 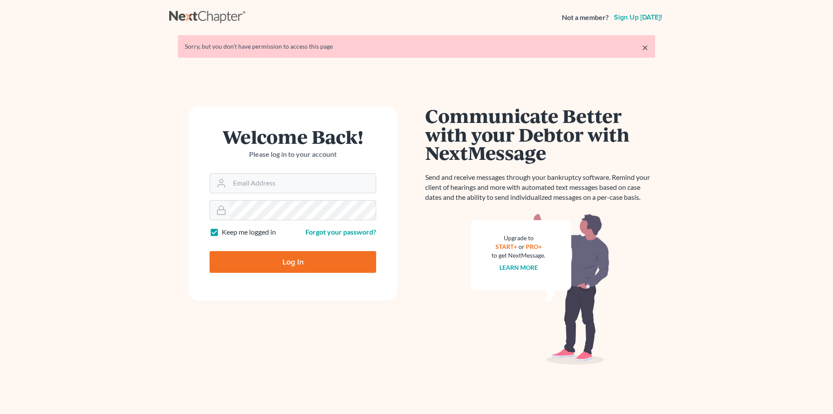 I want to click on span: or, so click(x=522, y=246).